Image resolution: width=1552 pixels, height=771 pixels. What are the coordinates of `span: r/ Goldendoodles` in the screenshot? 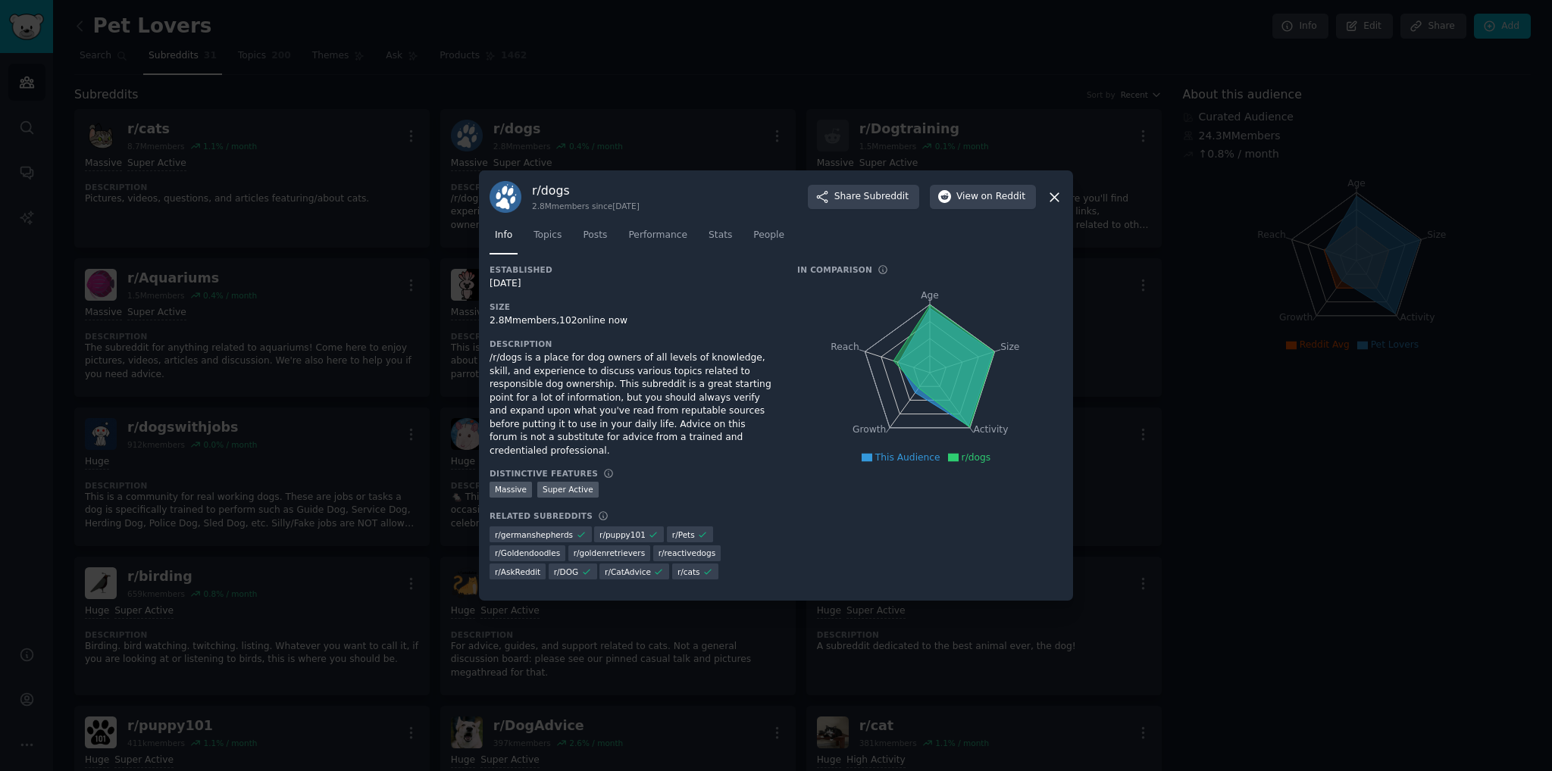 It's located at (527, 553).